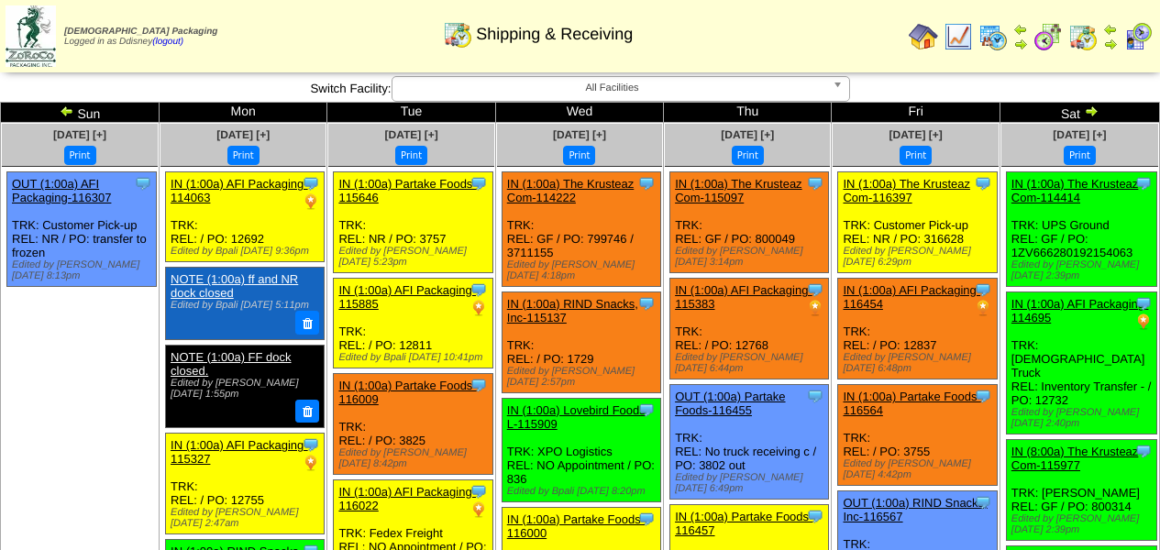  What do you see at coordinates (572, 311) in the screenshot?
I see `a: IN (1:00a) RIND Snacks, Inc-115137` at bounding box center [572, 311].